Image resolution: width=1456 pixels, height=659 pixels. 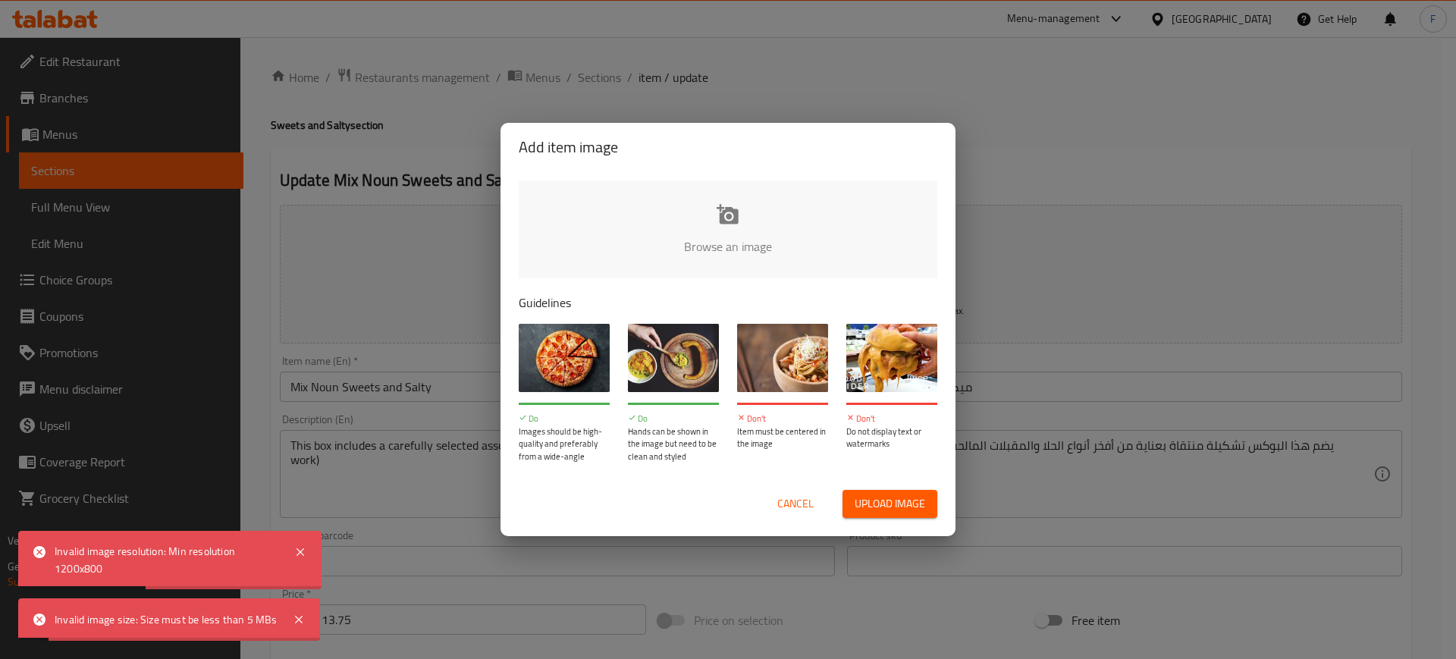 I want to click on div: Invalid image size: Size must be less than 5 MBs, so click(x=166, y=620).